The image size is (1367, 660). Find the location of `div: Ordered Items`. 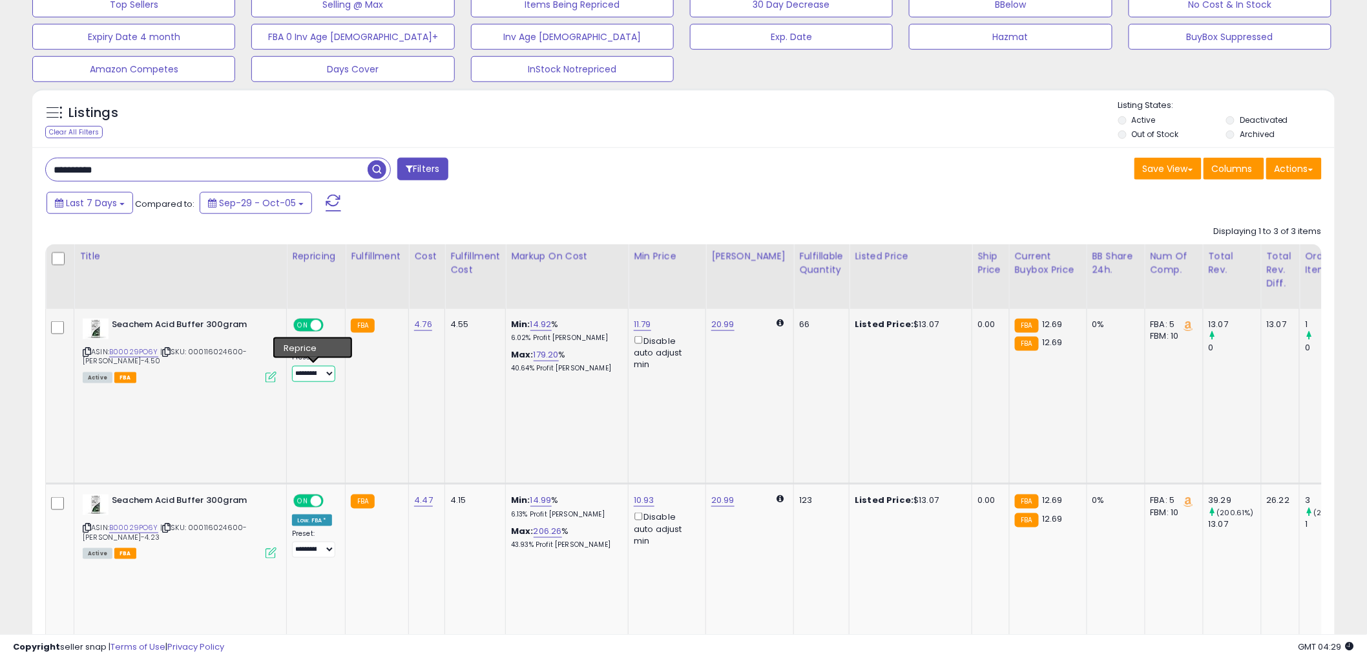

div: Ordered Items is located at coordinates (1328, 263).